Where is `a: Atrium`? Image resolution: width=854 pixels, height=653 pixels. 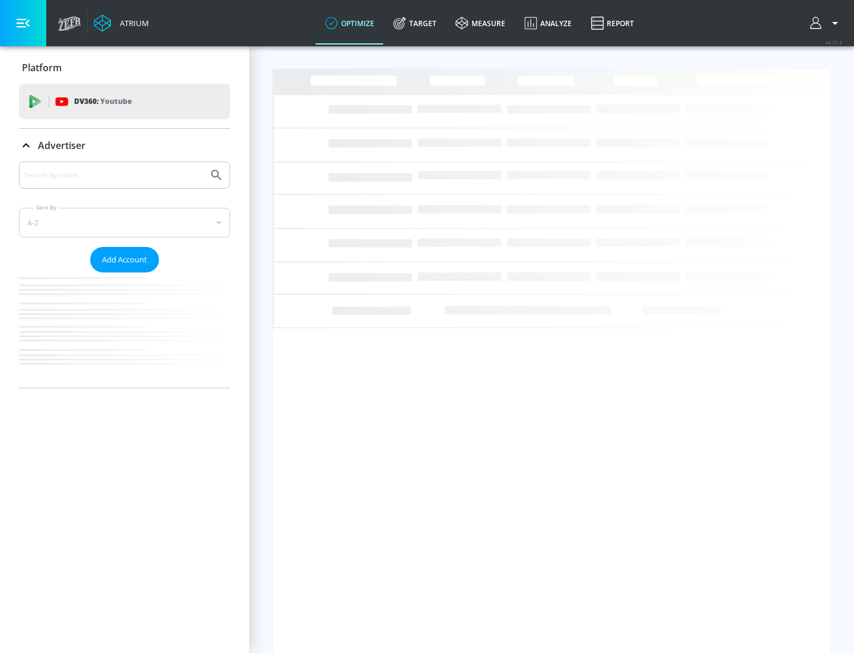 a: Atrium is located at coordinates (121, 23).